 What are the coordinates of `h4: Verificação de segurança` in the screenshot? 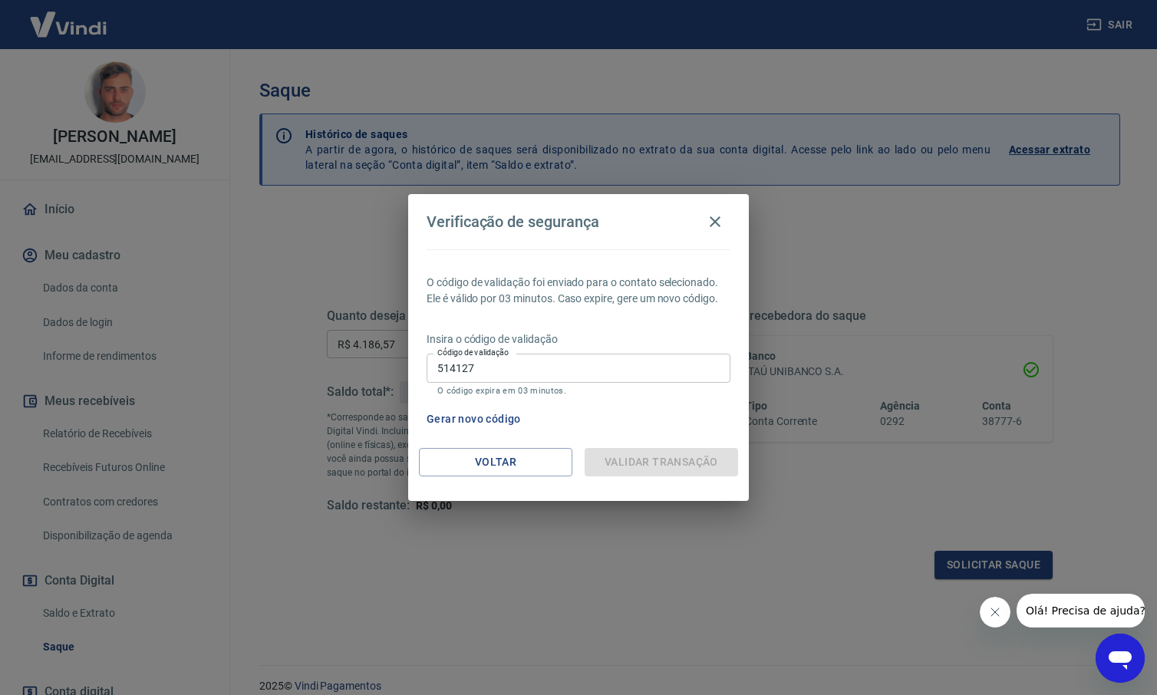 It's located at (513, 222).